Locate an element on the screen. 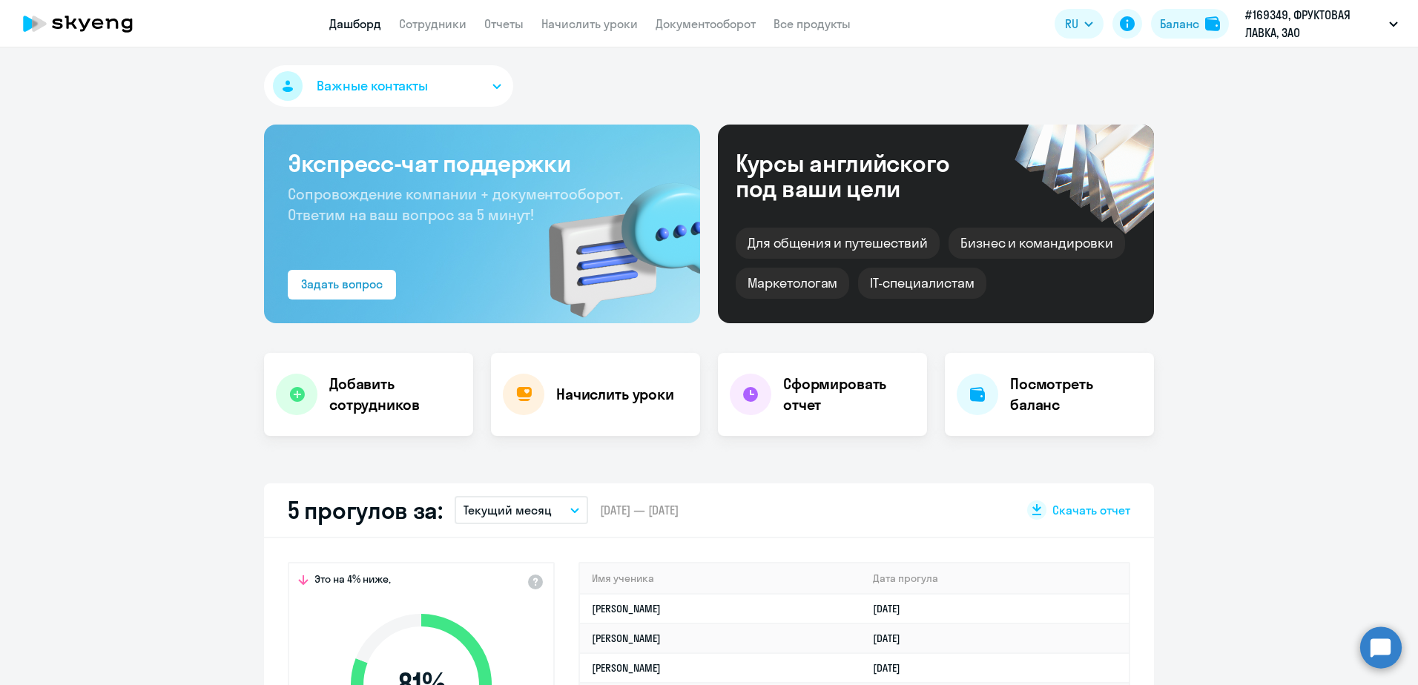 Image resolution: width=1418 pixels, height=685 pixels. p: Текущий месяц is located at coordinates (507, 510).